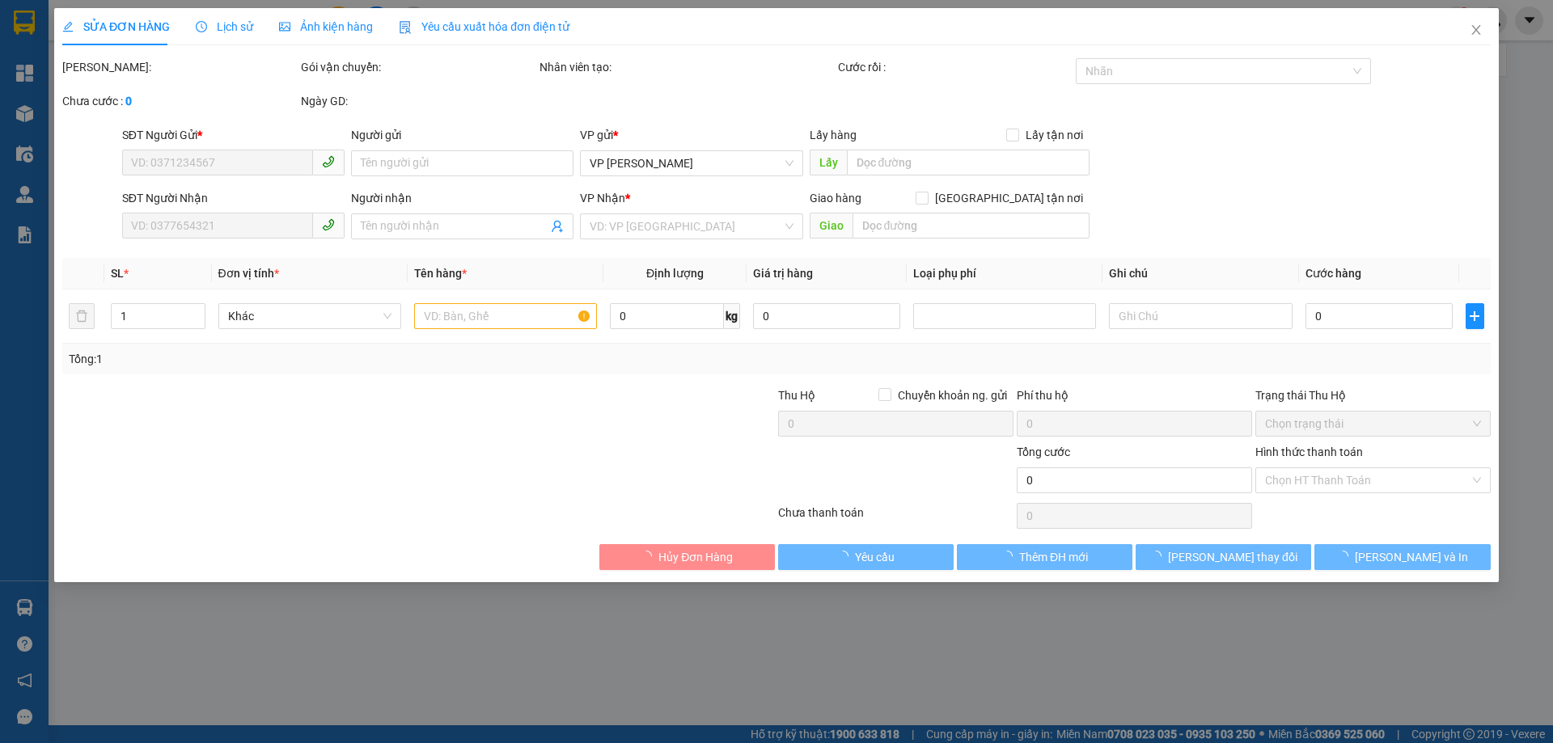 The width and height of the screenshot is (1553, 743). I want to click on div: SĐT Người Nhận, so click(233, 198).